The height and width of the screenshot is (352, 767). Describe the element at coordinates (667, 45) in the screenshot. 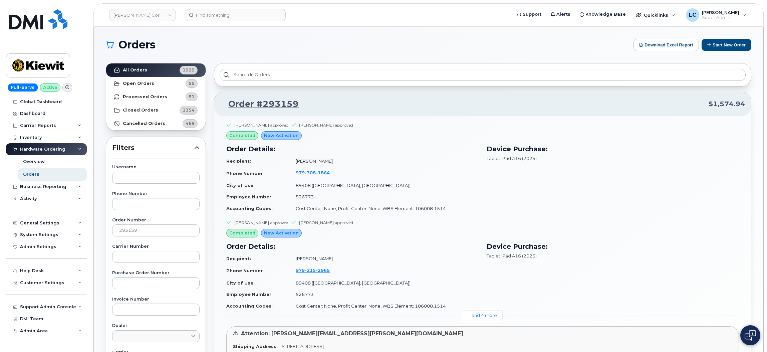

I see `a: Download Excel Report` at that location.